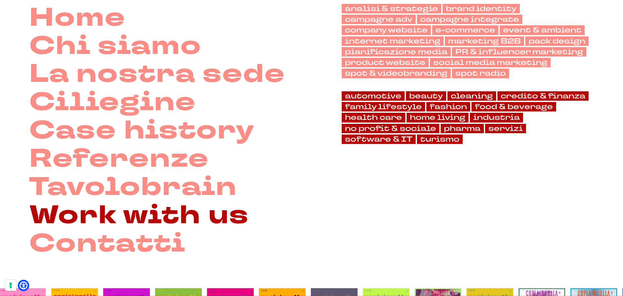 This screenshot has width=623, height=296. I want to click on a: food & beverage, so click(514, 106).